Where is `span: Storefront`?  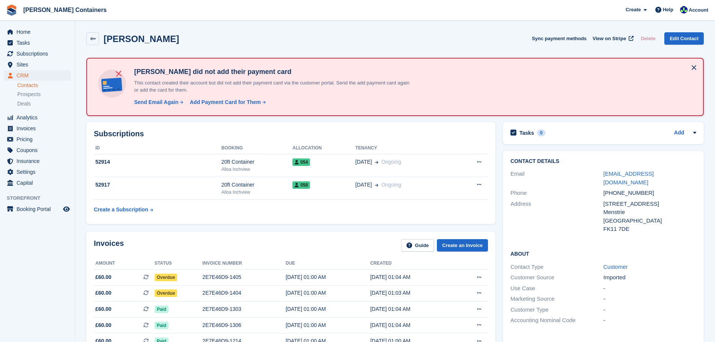
span: Storefront is located at coordinates (41, 198).